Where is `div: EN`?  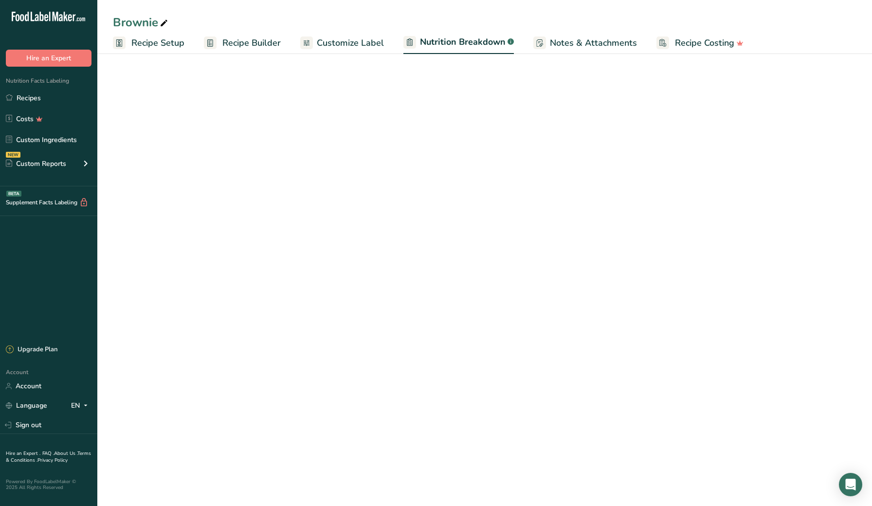 div: EN is located at coordinates (81, 406).